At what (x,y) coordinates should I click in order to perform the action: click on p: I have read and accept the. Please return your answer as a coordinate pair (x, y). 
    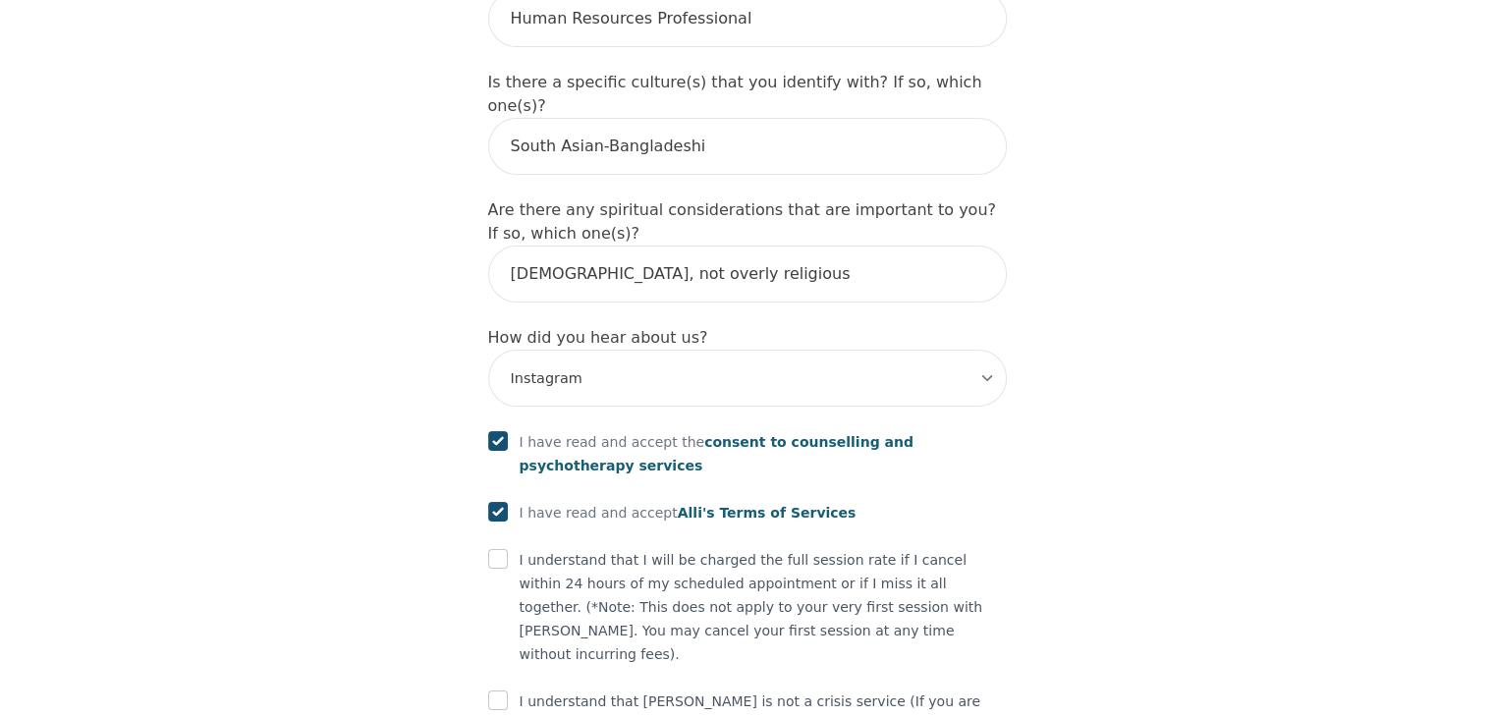
    Looking at the image, I should click on (763, 454).